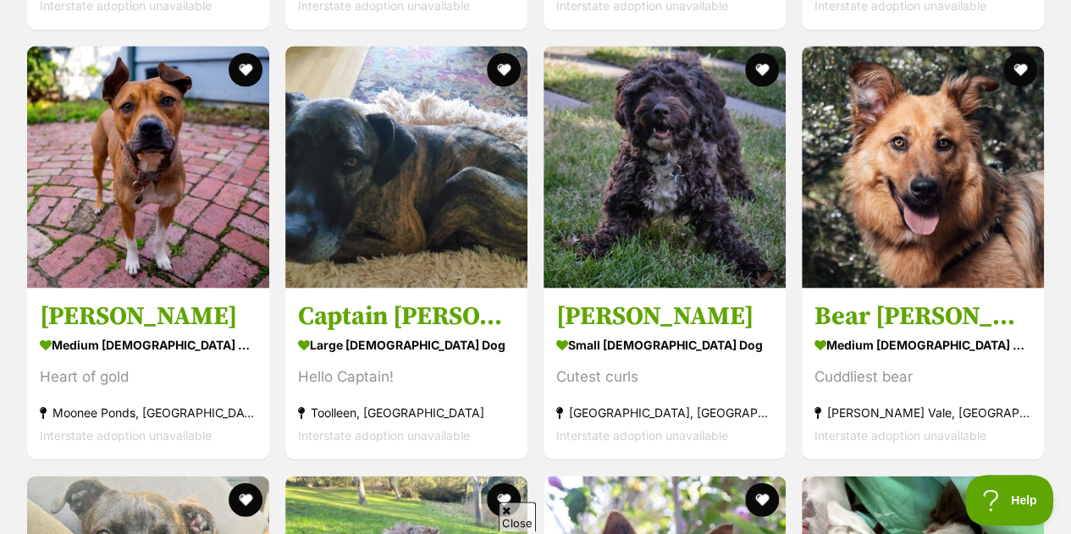  What do you see at coordinates (406, 167) in the screenshot?
I see `img: Captain Tamblyn` at bounding box center [406, 167].